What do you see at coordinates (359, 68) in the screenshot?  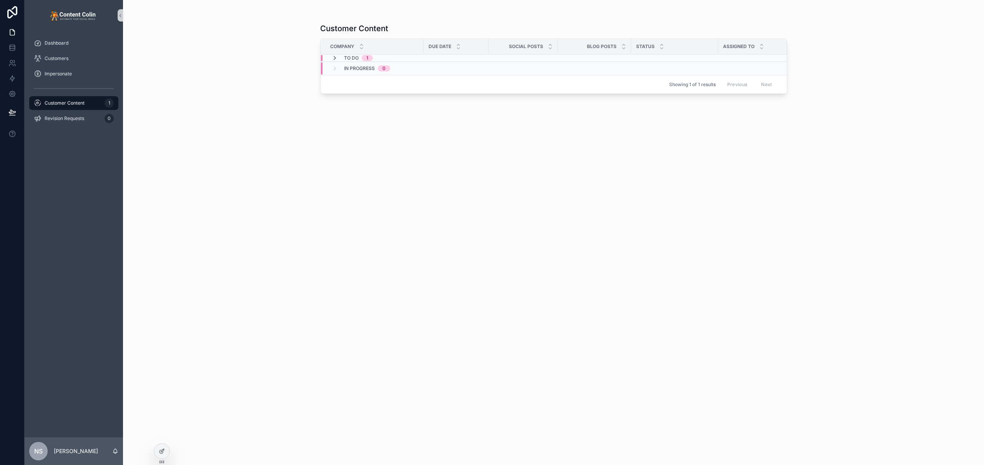 I see `span: In Progress` at bounding box center [359, 68].